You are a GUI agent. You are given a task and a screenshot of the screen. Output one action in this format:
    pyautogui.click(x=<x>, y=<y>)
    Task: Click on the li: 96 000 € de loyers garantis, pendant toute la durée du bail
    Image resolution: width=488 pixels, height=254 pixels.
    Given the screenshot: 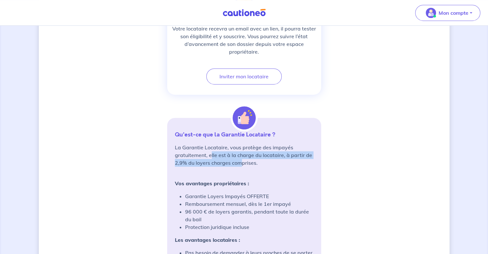 What is the action you would take?
    pyautogui.click(x=249, y=215)
    